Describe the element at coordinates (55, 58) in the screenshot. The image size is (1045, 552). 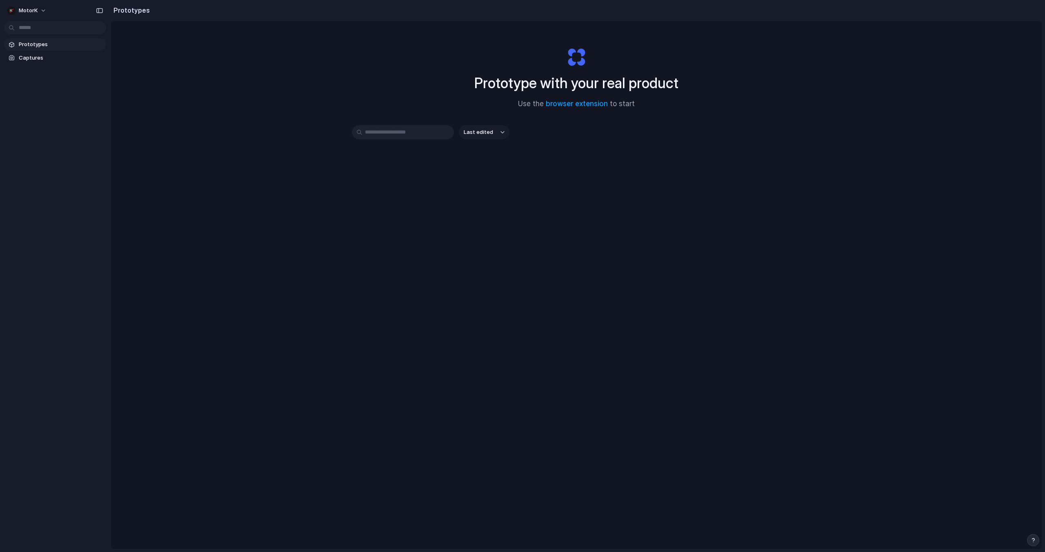
I see `a: Captures` at that location.